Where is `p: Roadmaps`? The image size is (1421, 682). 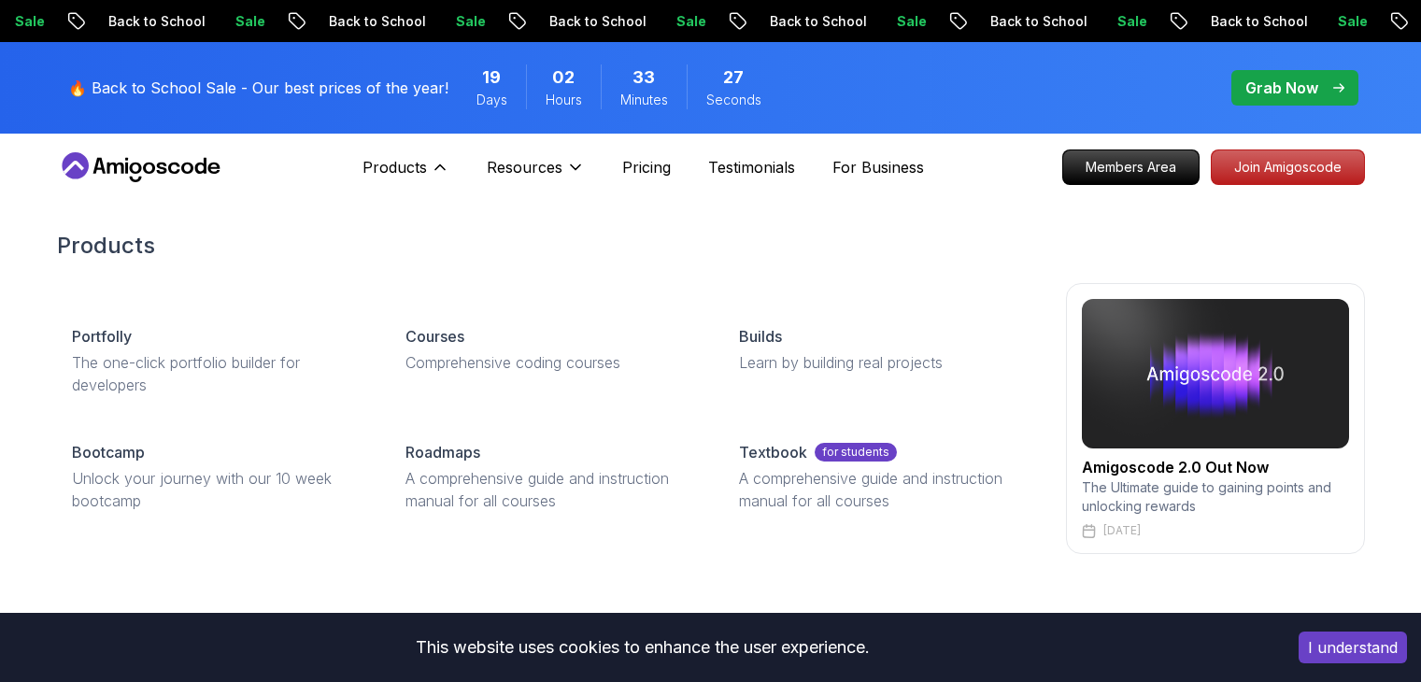
p: Roadmaps is located at coordinates (443, 452).